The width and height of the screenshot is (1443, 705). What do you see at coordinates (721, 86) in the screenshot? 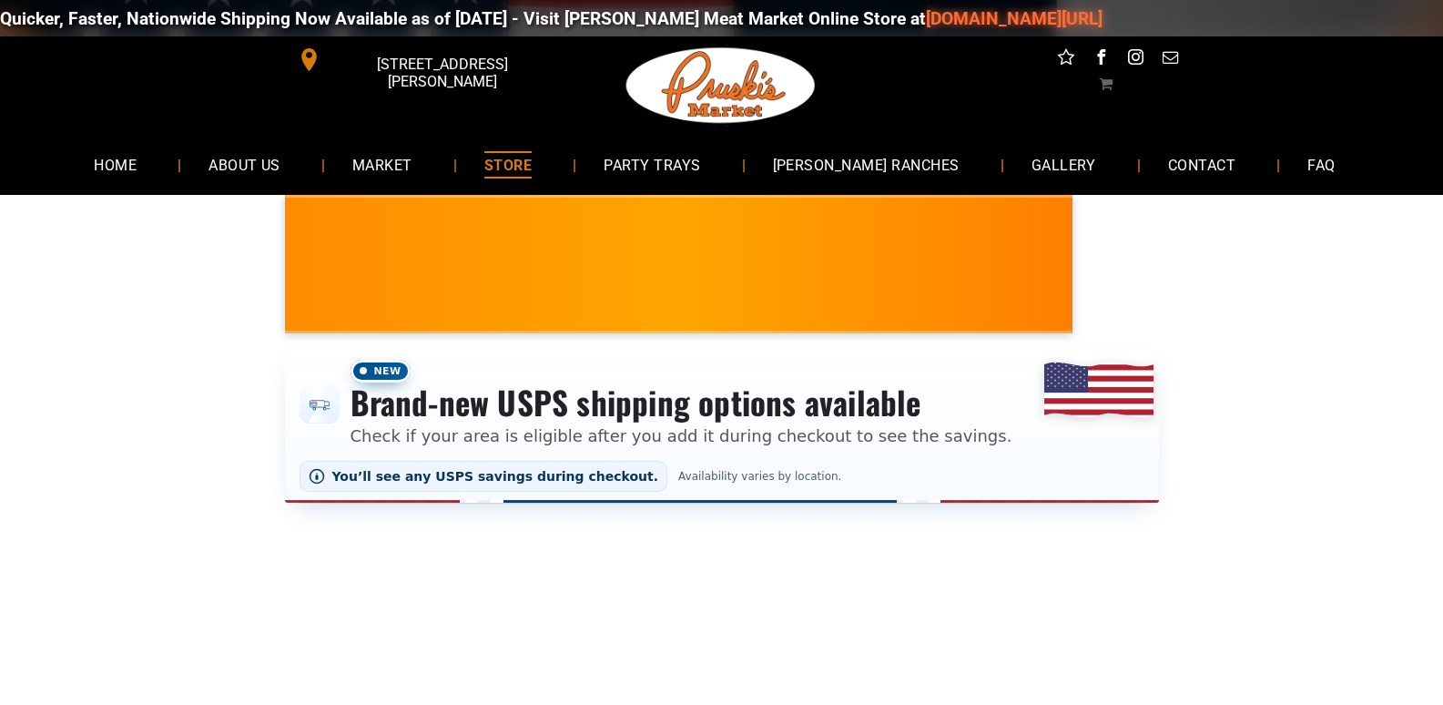
I see `img: Pruski-s+Market+HQ+Logo2-1920w.png` at bounding box center [721, 86].